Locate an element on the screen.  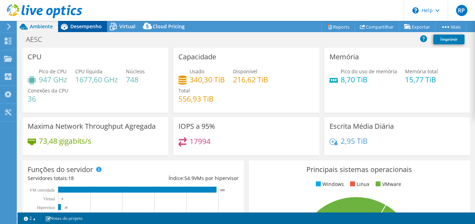
h3: IOPS a 95% is located at coordinates (197, 127).